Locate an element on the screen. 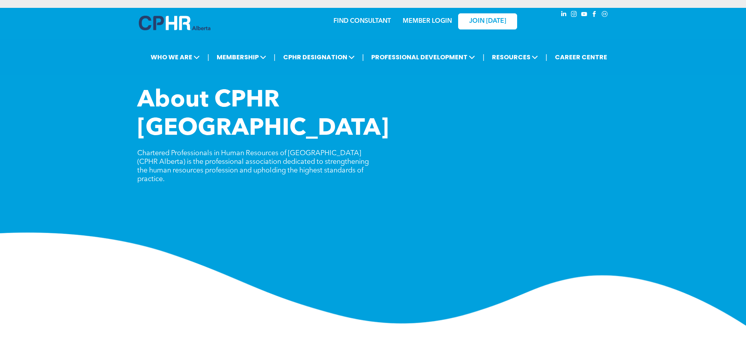 Image resolution: width=746 pixels, height=363 pixels. span: WHO WE ARE is located at coordinates (175, 57).